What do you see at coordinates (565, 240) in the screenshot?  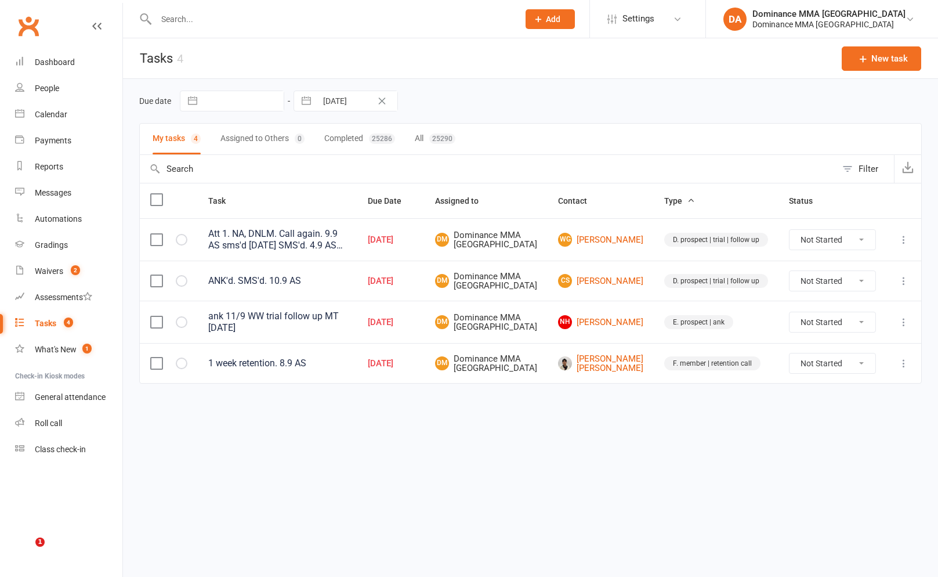 I see `span: WG` at bounding box center [565, 240].